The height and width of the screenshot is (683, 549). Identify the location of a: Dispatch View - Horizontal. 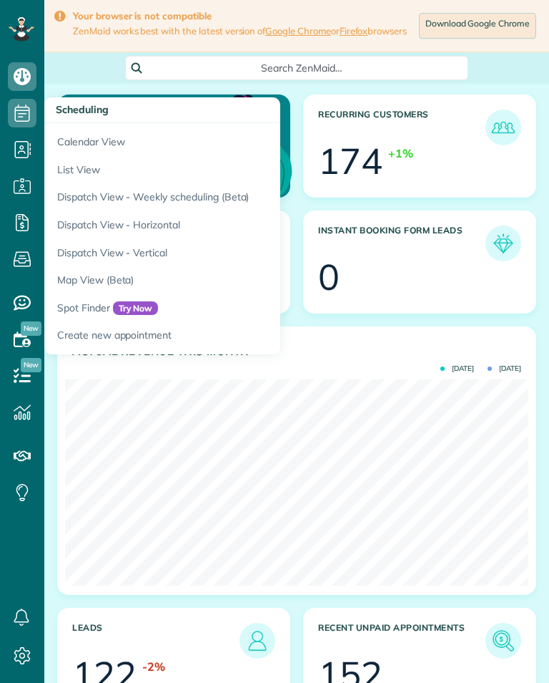
(223, 225).